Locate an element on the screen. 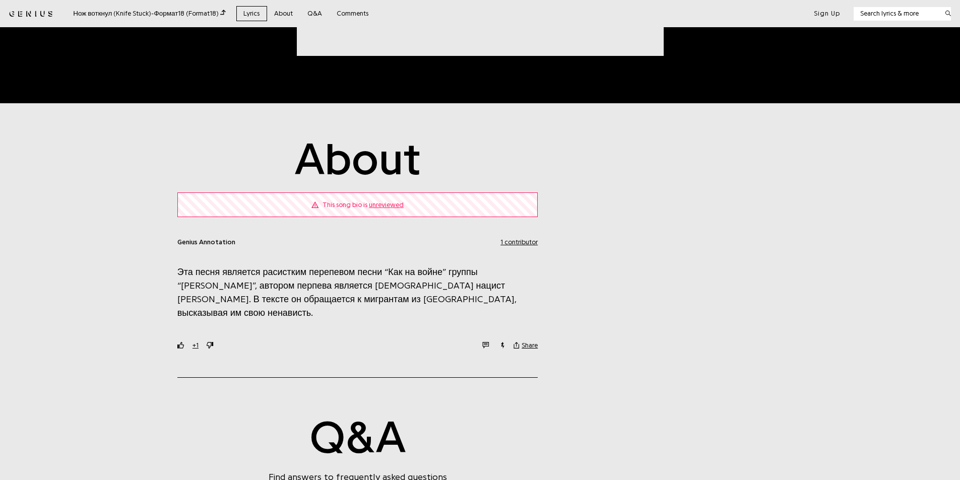 Image resolution: width=960 pixels, height=480 pixels. a: Comments is located at coordinates (353, 14).